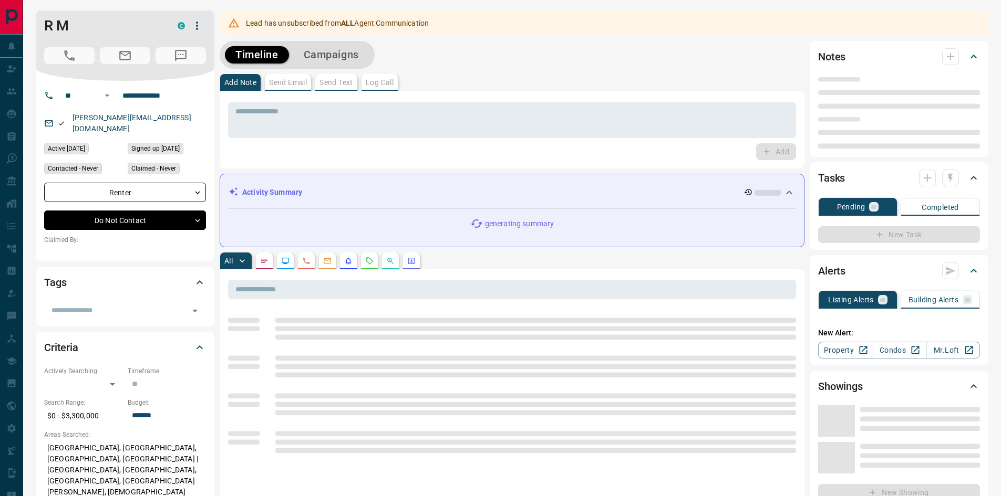  What do you see at coordinates (153, 169) in the screenshot?
I see `span: Claimed - Never` at bounding box center [153, 169].